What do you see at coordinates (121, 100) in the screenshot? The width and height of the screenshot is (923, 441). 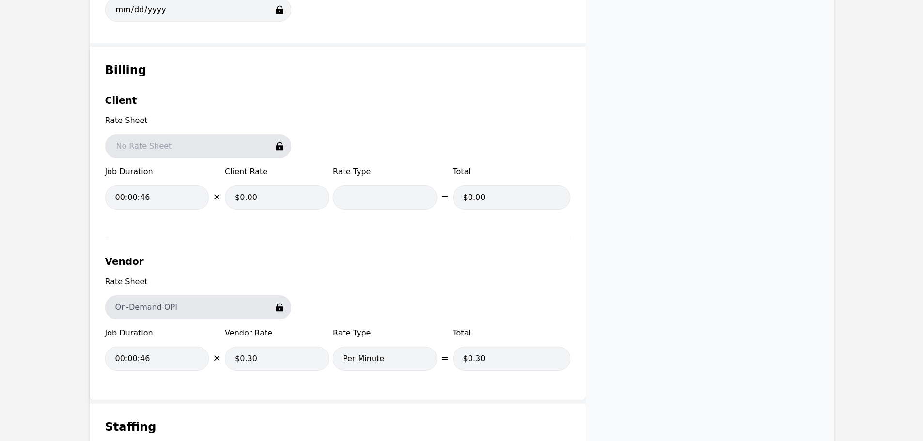 I see `span: Client` at bounding box center [121, 100].